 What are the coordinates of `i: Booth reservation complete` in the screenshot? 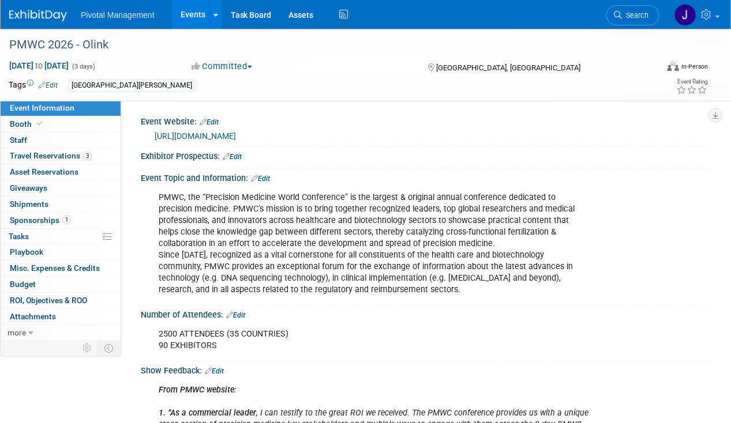 It's located at (40, 123).